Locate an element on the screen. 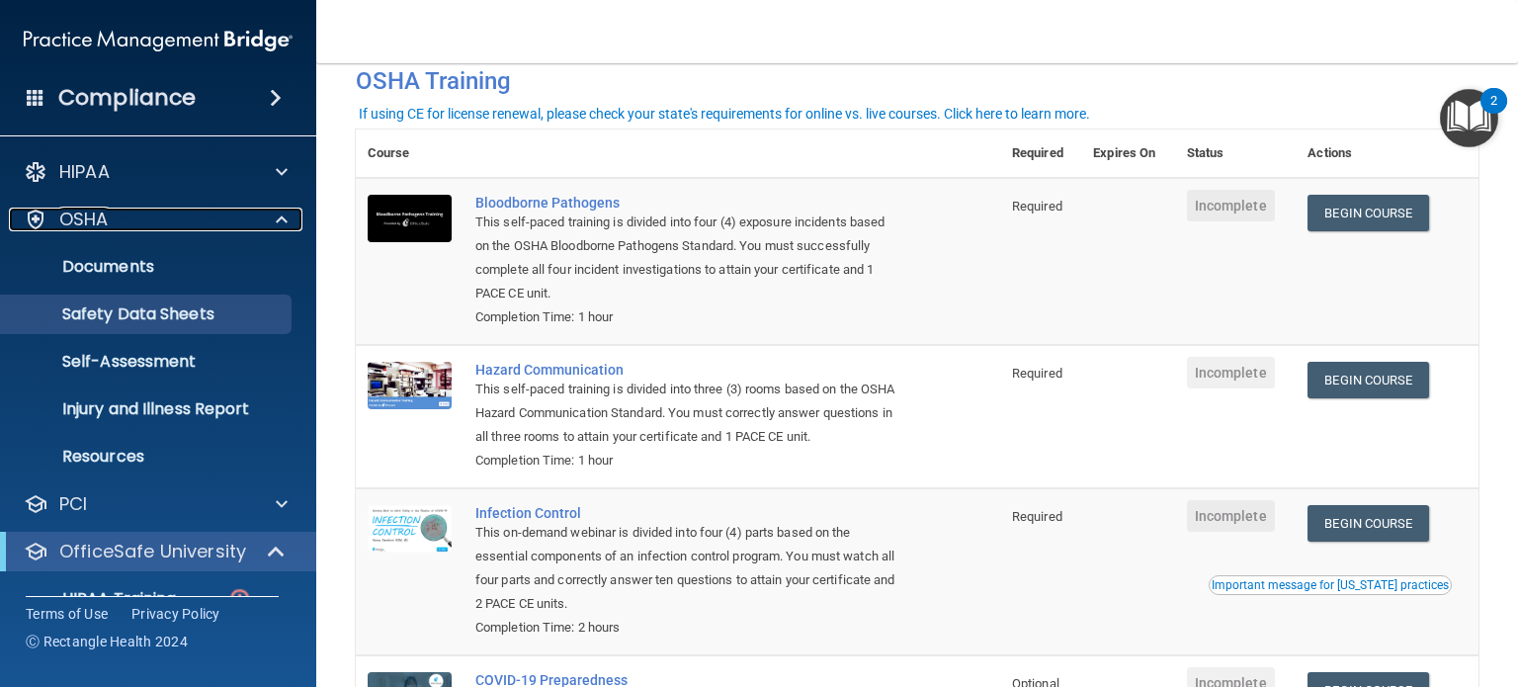  div: This self-paced training is divided into four (4) exposure incidents based on the OSHA Bloodborne... is located at coordinates (688, 258).